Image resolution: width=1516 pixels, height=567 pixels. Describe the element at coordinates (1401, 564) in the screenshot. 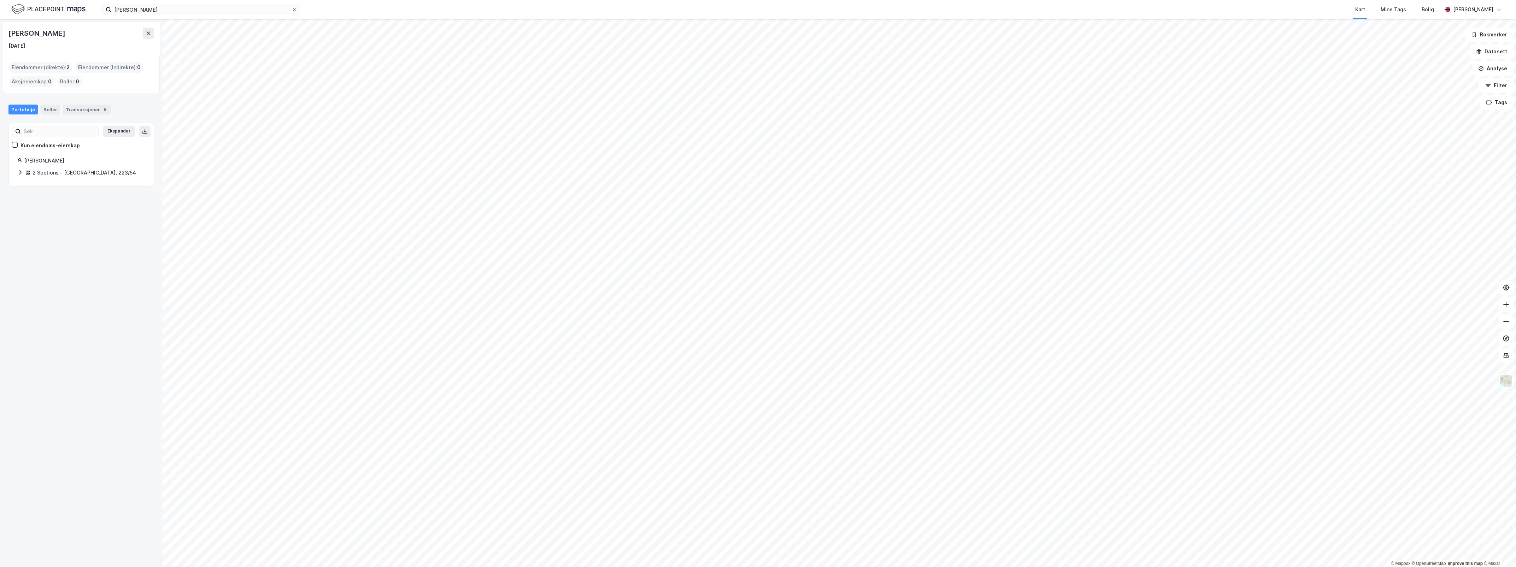

I see `a: Mapbox` at that location.